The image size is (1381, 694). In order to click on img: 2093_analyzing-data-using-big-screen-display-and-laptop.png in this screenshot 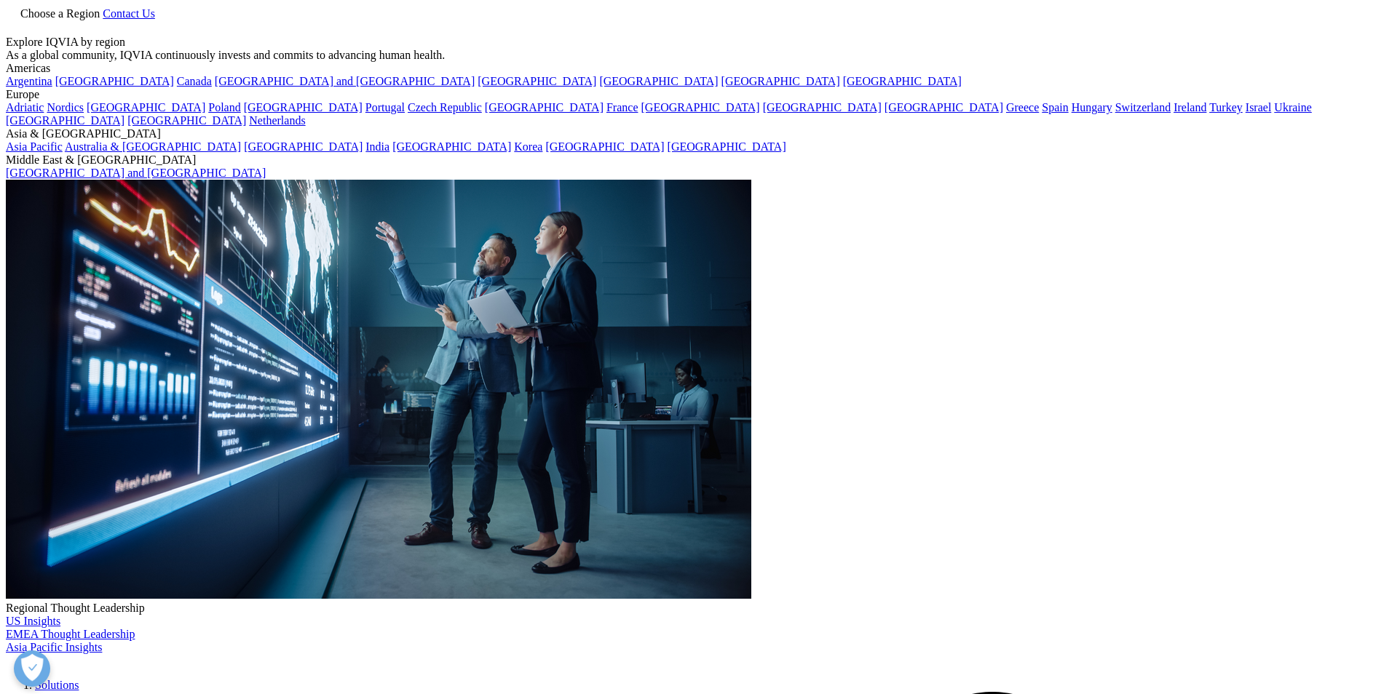, I will do `click(378, 389)`.